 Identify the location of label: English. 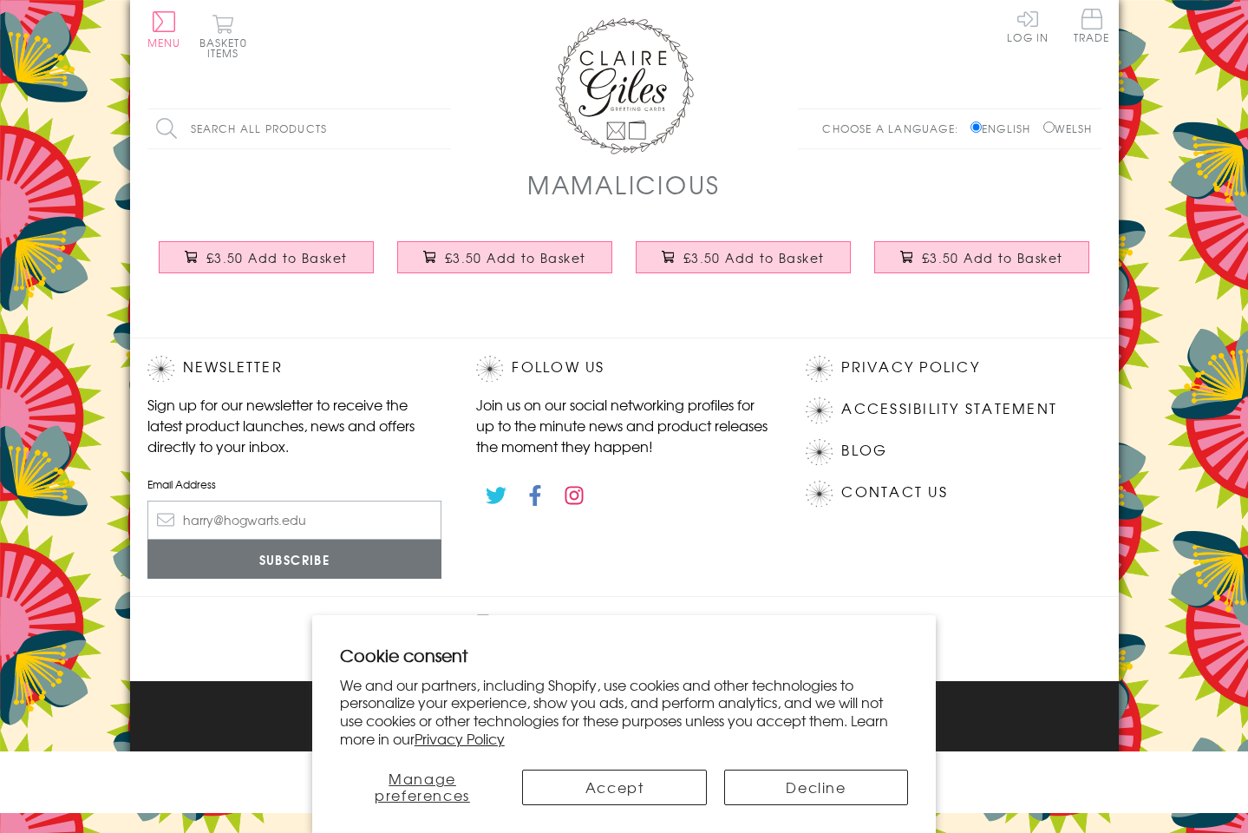
(1005, 128).